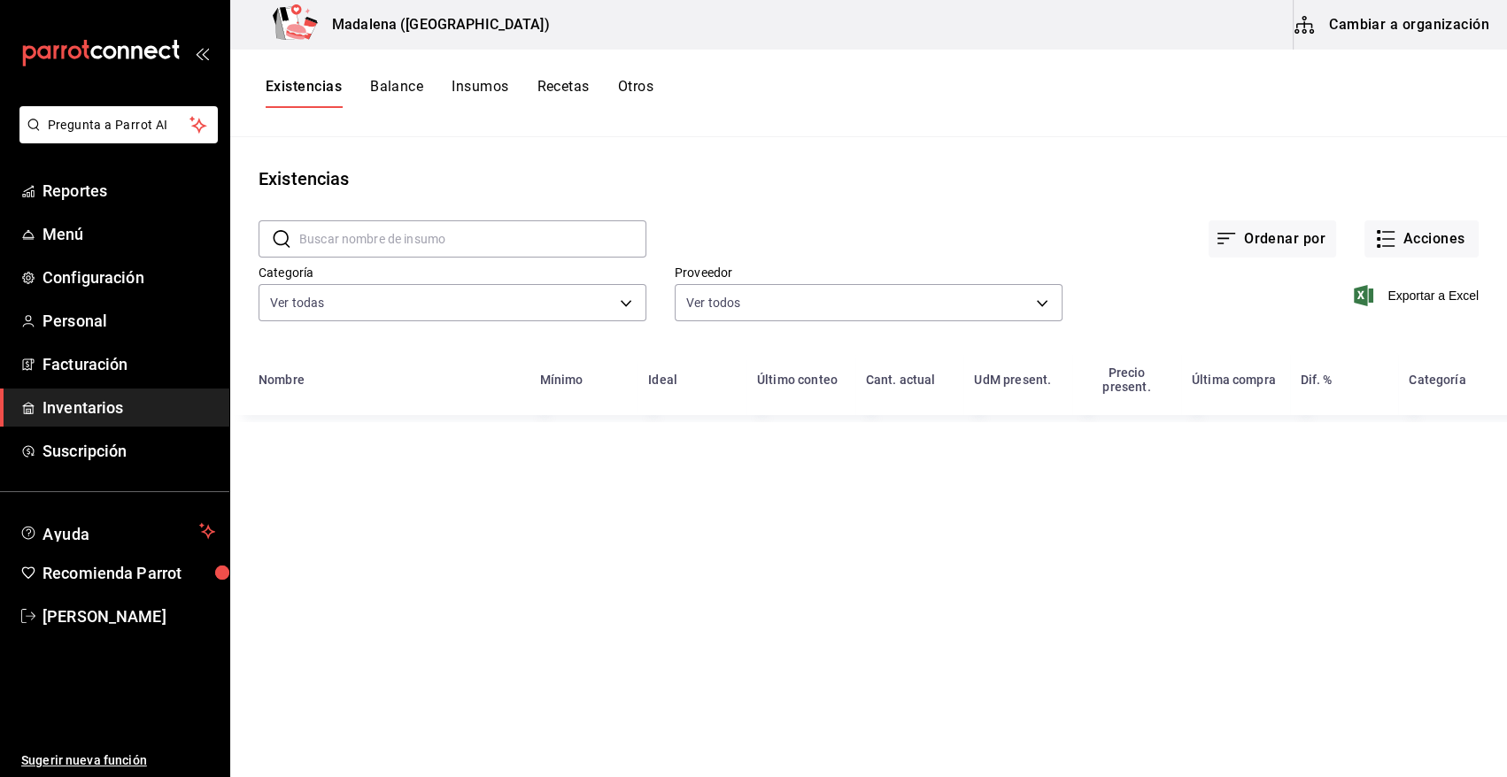 The image size is (1507, 777). Describe the element at coordinates (662, 380) in the screenshot. I see `div: Ideal` at that location.